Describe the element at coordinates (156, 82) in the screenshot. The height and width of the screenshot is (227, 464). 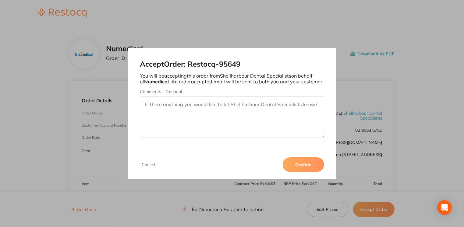
I see `b: Numedical` at that location.